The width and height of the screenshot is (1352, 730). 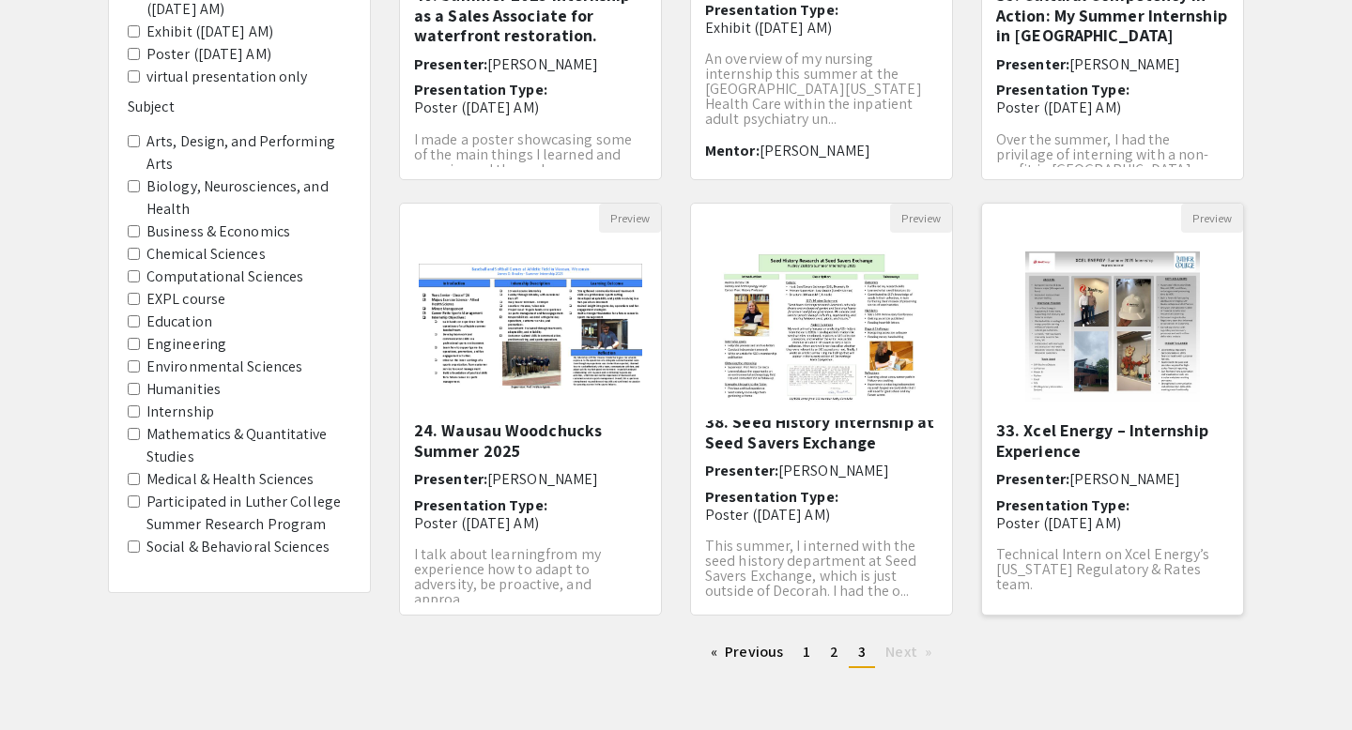 I want to click on h6: Subject, so click(x=239, y=106).